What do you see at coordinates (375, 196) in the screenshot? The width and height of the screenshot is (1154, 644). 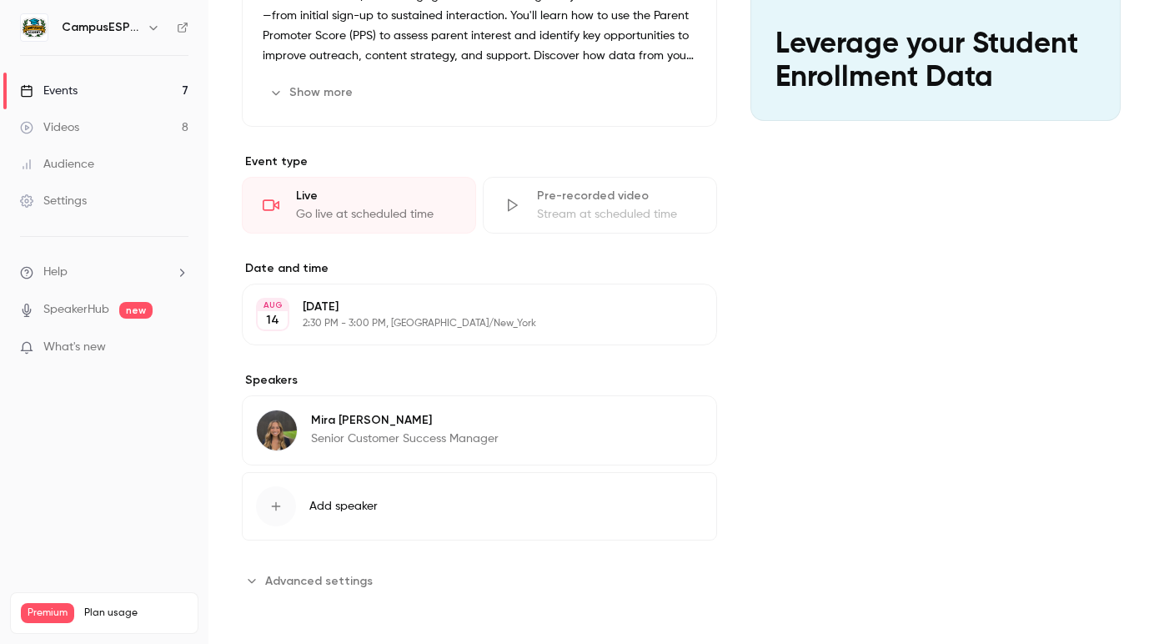 I see `div: Live` at bounding box center [375, 196].